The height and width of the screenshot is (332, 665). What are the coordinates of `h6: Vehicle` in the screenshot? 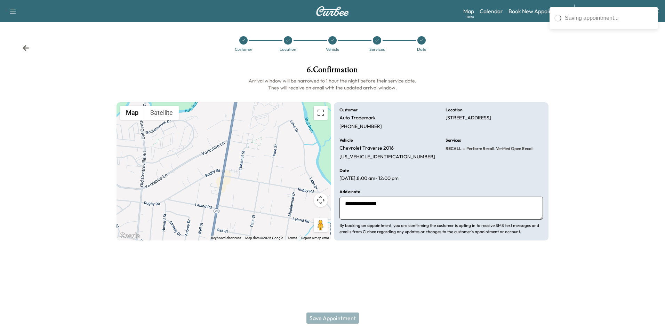 It's located at (346, 140).